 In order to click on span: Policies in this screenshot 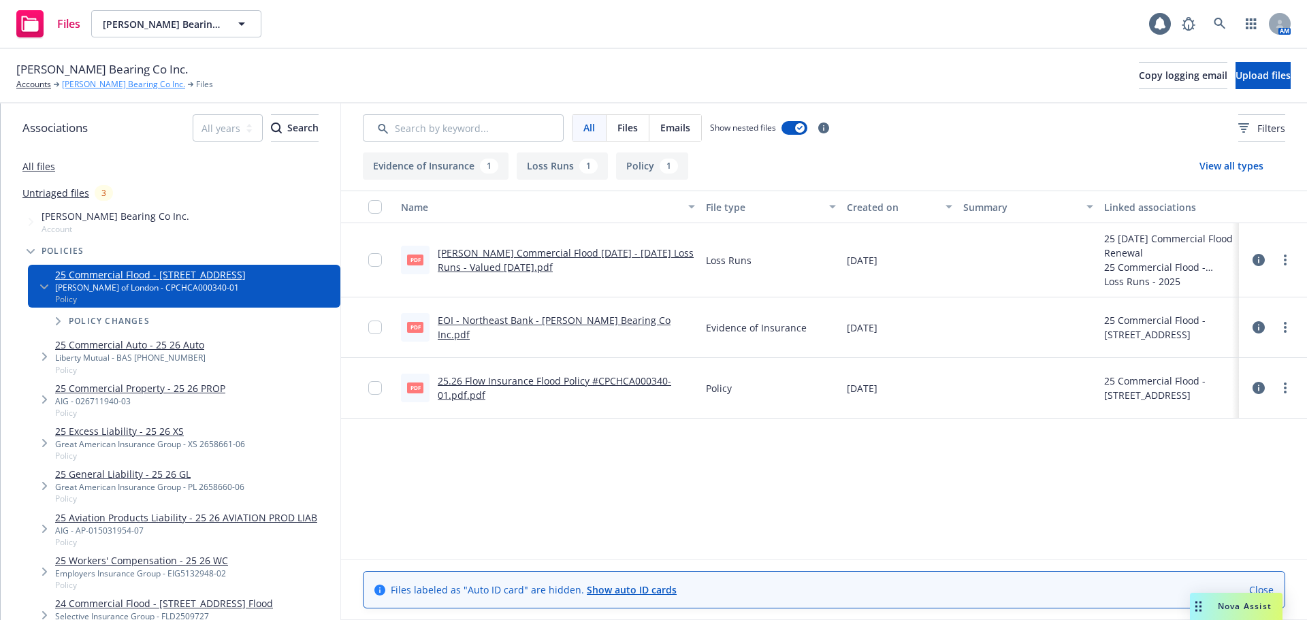, I will do `click(63, 251)`.